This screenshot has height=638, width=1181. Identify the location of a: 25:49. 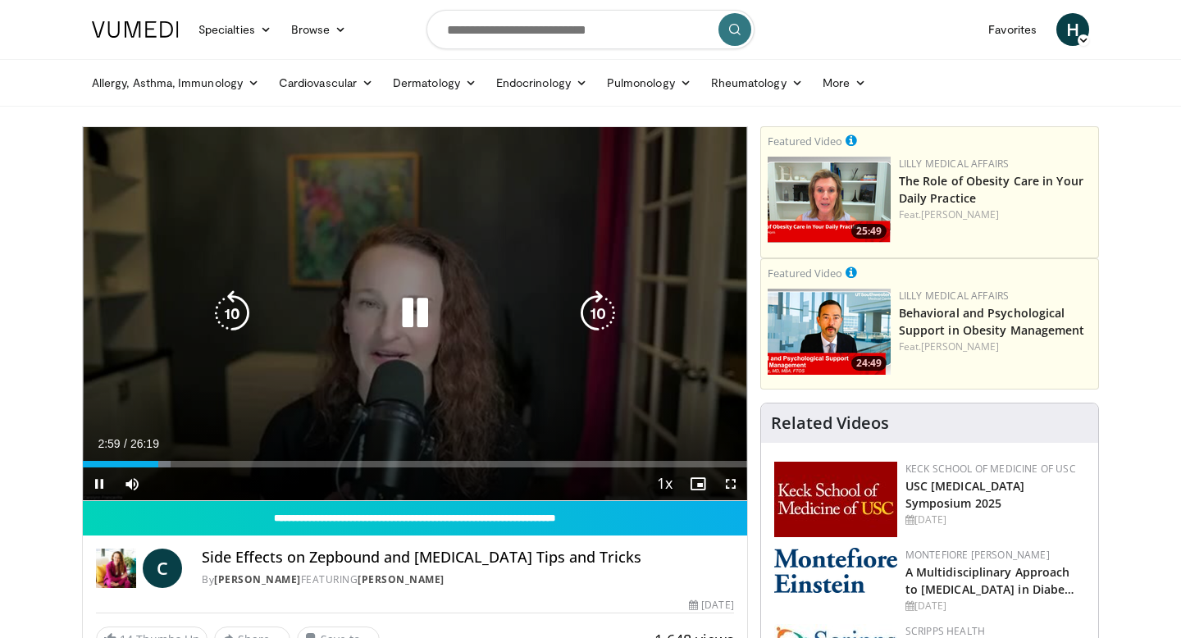
(829, 199).